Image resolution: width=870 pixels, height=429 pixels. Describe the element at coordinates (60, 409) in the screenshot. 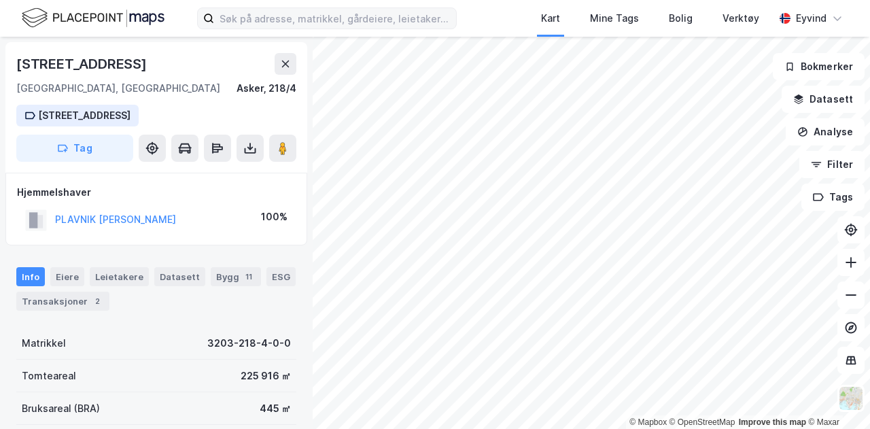

I see `div: Bruksareal (BRA)` at that location.